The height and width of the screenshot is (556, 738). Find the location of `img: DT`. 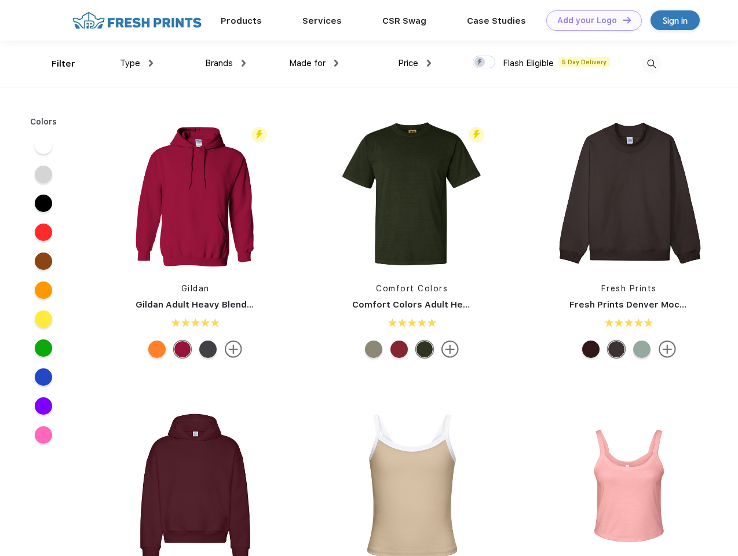

img: DT is located at coordinates (627, 20).